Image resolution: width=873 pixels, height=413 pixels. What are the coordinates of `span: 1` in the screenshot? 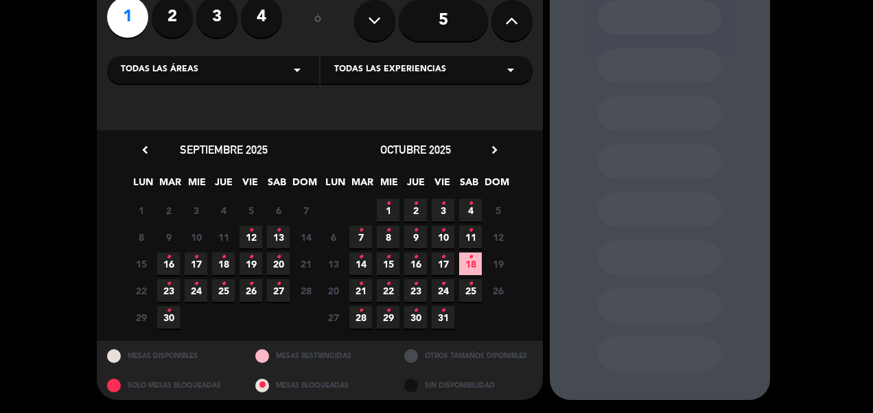 It's located at (141, 210).